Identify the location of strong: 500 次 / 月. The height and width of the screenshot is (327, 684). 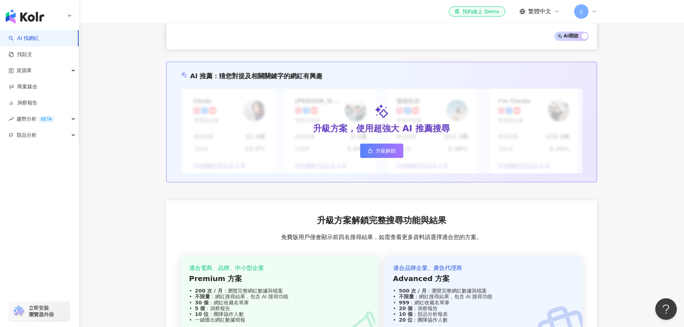
(413, 291).